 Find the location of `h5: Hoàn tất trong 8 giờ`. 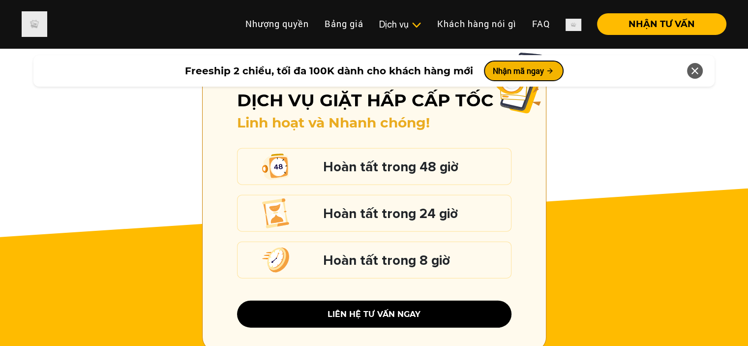

h5: Hoàn tất trong 8 giờ is located at coordinates (414, 260).